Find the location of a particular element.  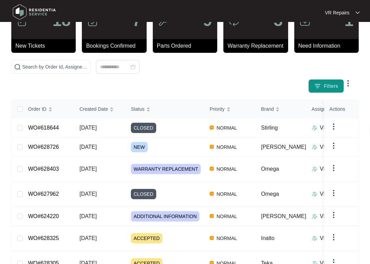

th: Status is located at coordinates (165, 109).